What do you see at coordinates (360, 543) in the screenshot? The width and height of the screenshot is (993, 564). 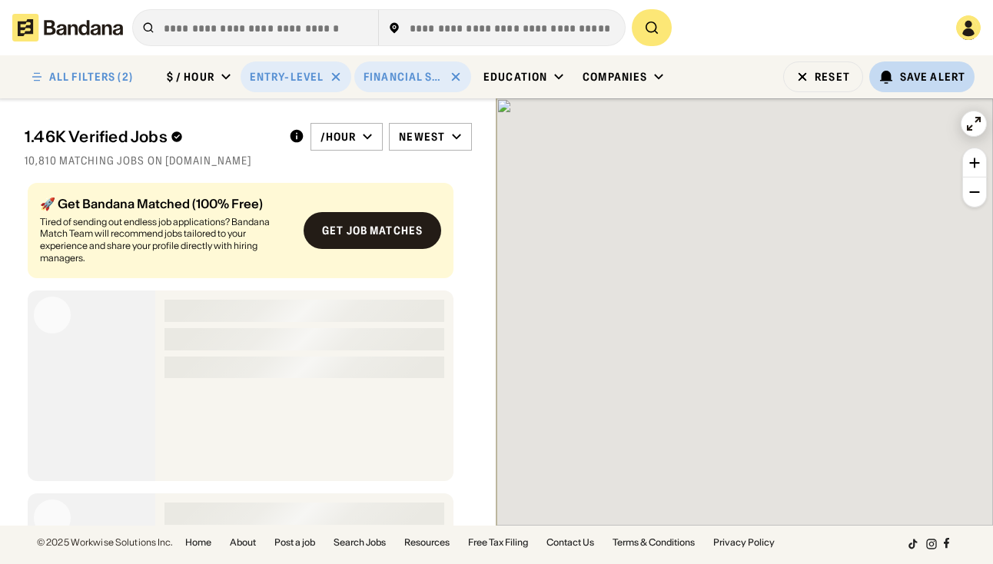 I see `a: Search Jobs` at bounding box center [360, 543].